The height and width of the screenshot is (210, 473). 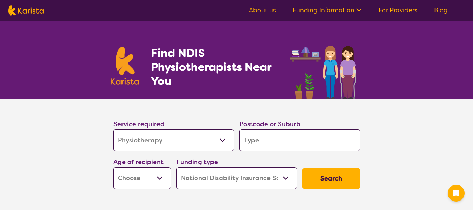 What do you see at coordinates (300, 140) in the screenshot?
I see `input: Type` at bounding box center [300, 140].